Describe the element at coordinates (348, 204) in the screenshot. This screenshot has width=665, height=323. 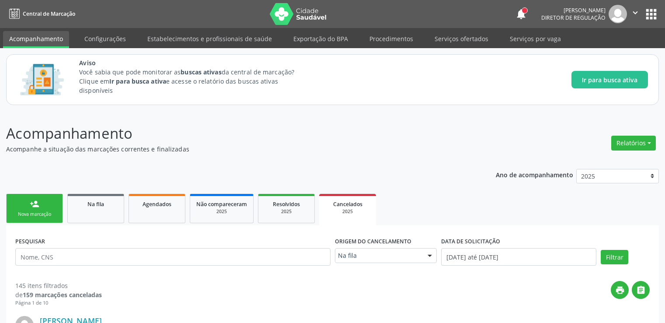
I see `span: Cancelados` at that location.